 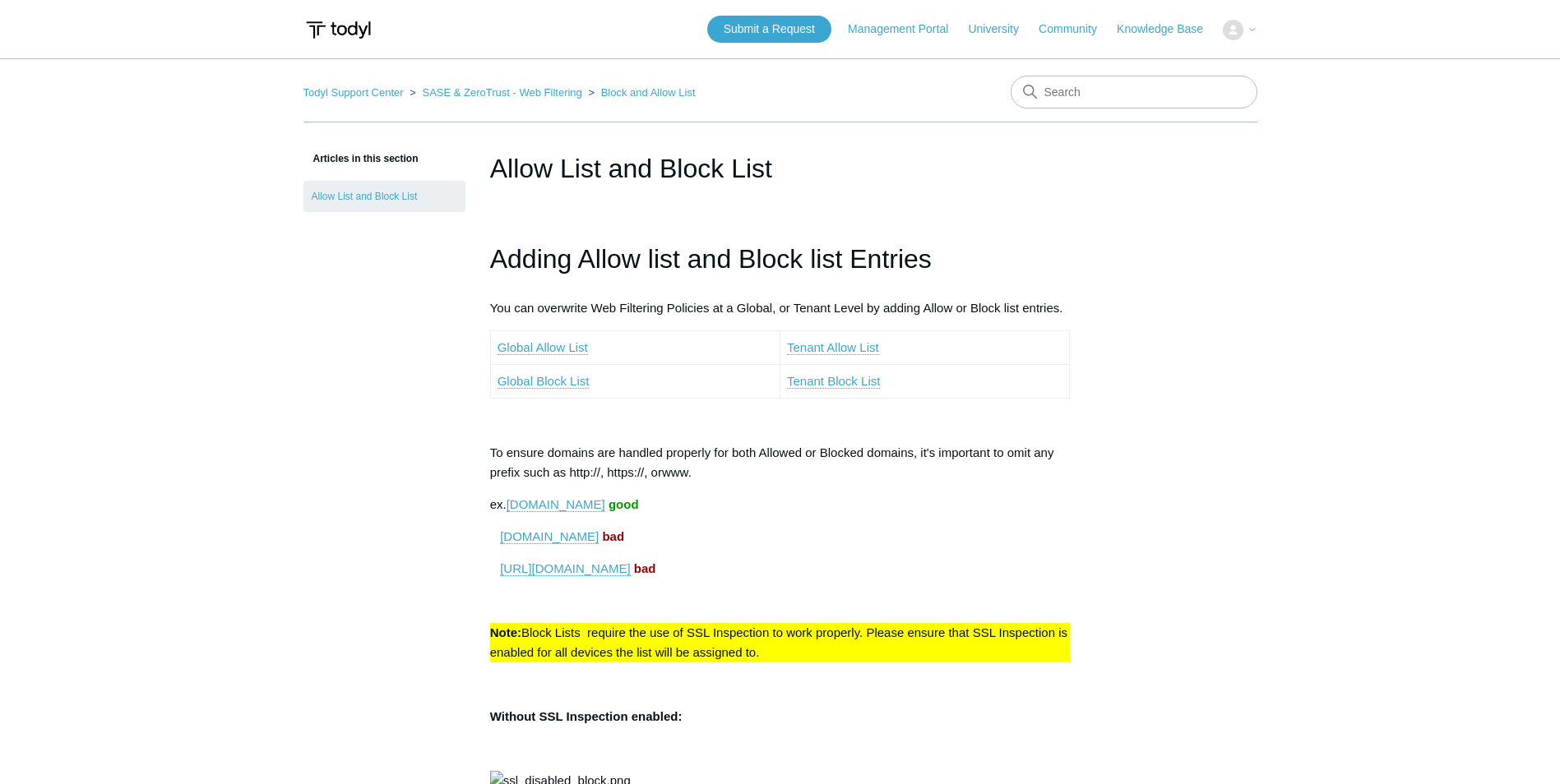 I want to click on li: SASE & ZeroTrust - Web Filtering, so click(x=495, y=92).